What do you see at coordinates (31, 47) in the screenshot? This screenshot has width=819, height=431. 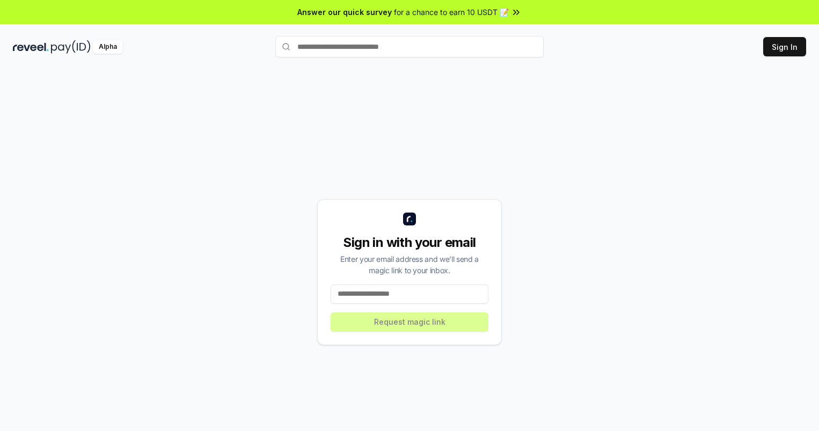 I see `img: reveel_dark` at bounding box center [31, 47].